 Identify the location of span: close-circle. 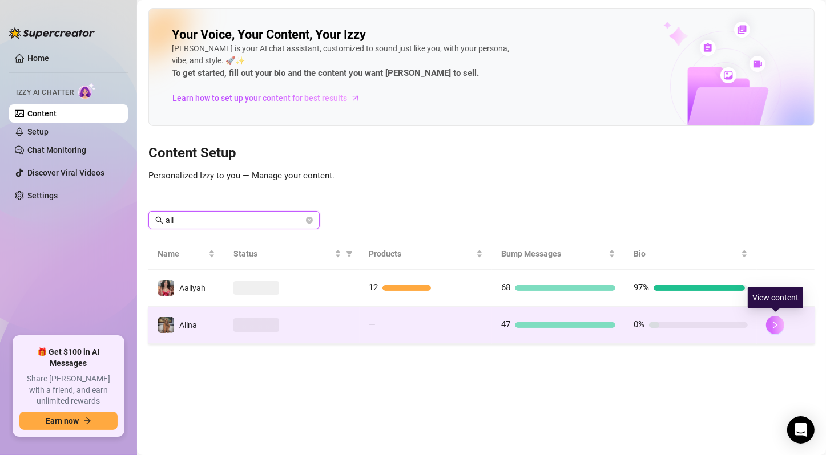
(309, 220).